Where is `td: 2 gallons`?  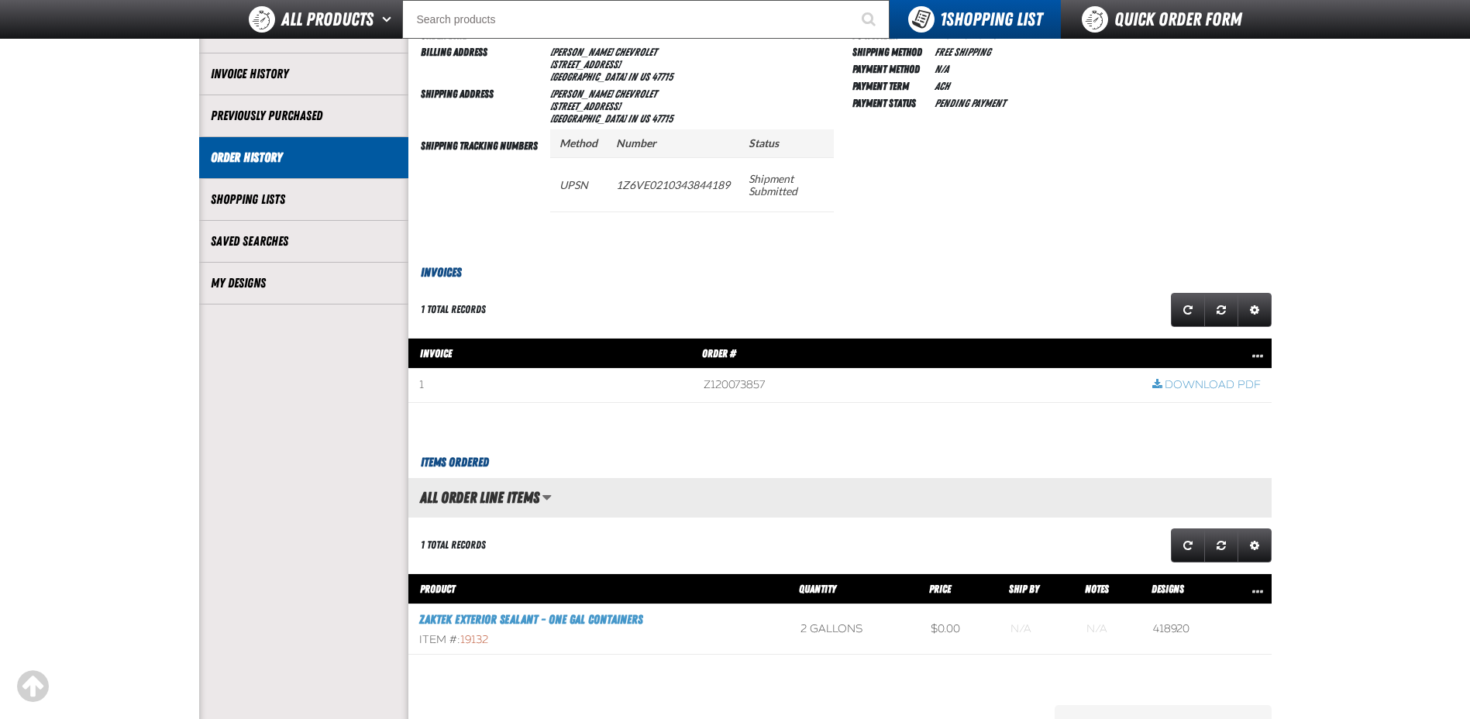
td: 2 gallons is located at coordinates (855, 629).